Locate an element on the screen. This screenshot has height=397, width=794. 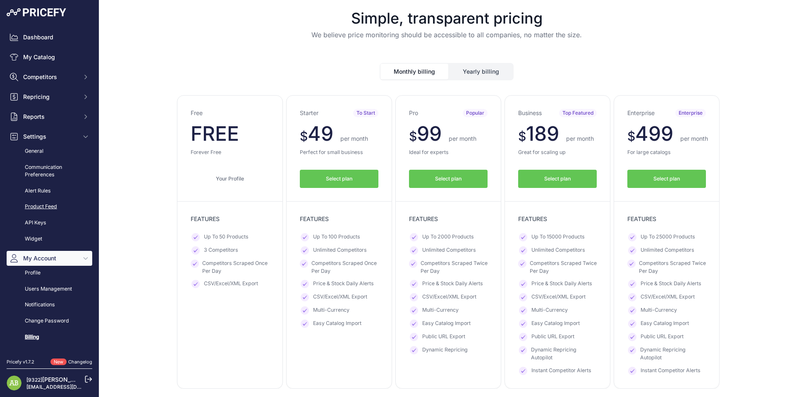
span: 49 is located at coordinates (321, 133).